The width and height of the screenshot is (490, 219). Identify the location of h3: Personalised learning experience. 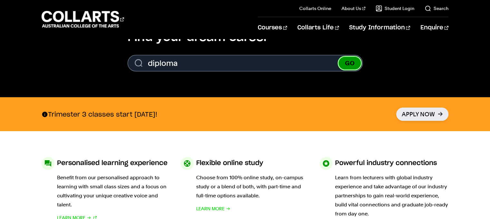
(112, 163).